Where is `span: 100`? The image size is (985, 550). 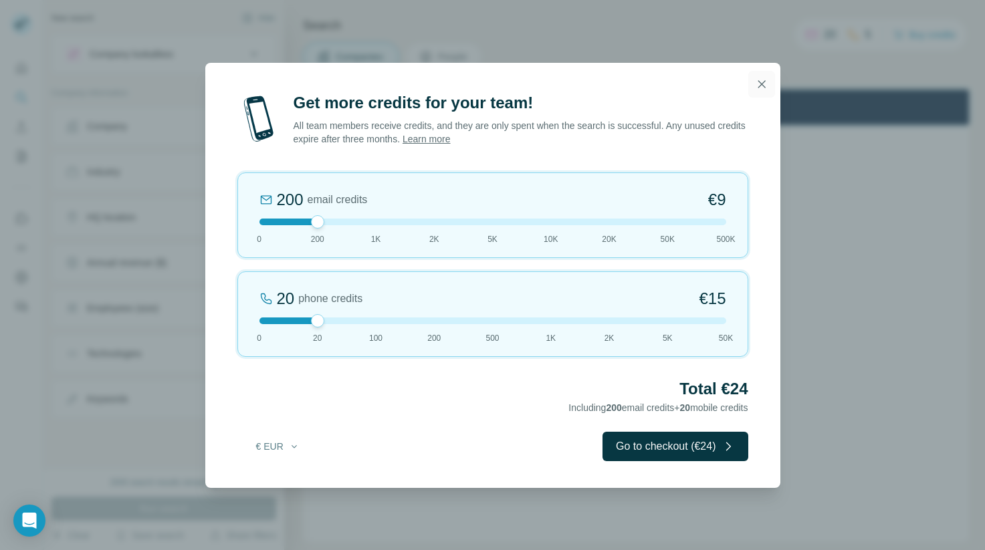
span: 100 is located at coordinates (376, 338).